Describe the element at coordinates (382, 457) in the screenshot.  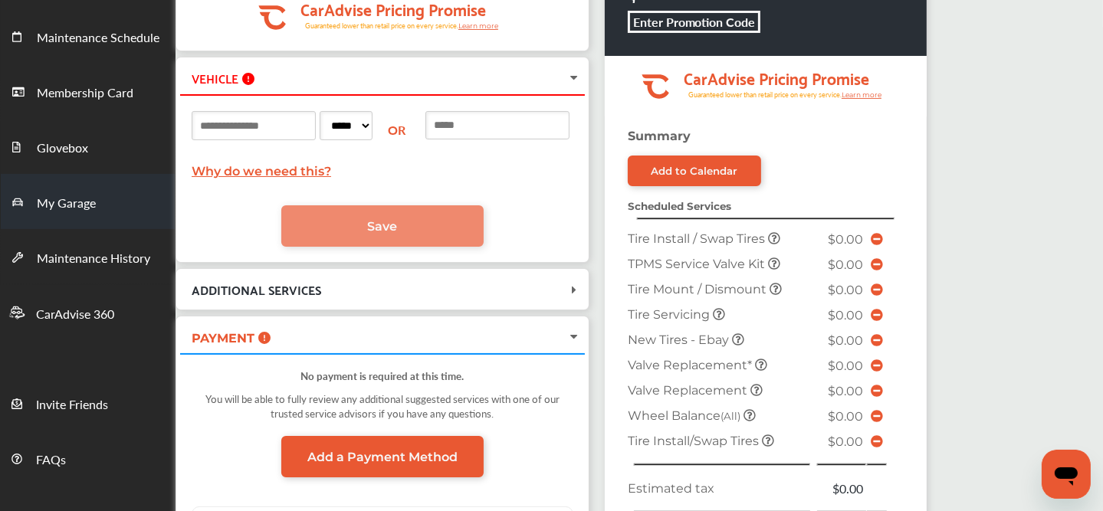
I see `span: Add a Payment Method` at that location.